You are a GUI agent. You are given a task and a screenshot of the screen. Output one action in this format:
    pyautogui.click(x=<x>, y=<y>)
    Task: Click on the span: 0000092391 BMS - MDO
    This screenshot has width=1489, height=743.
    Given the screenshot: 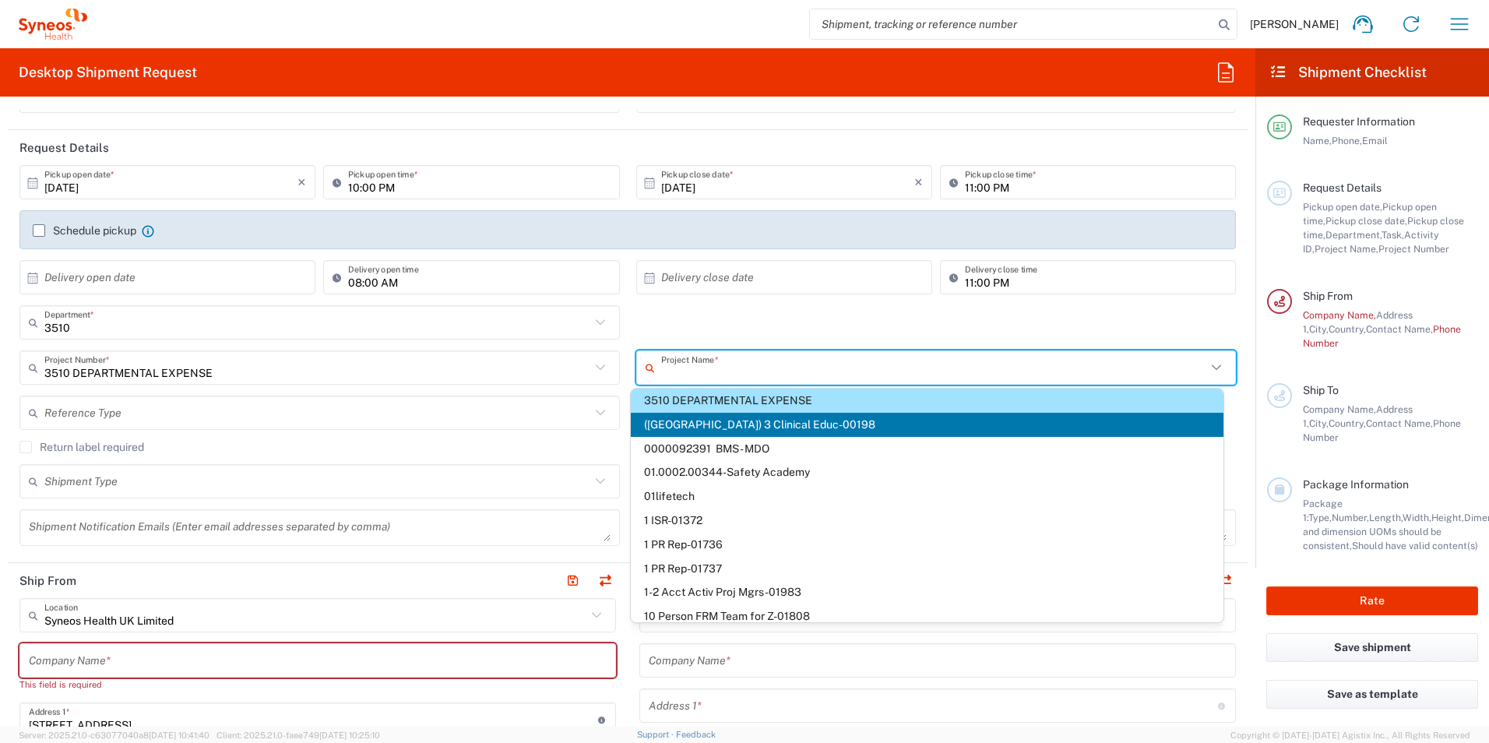 What is the action you would take?
    pyautogui.click(x=927, y=449)
    